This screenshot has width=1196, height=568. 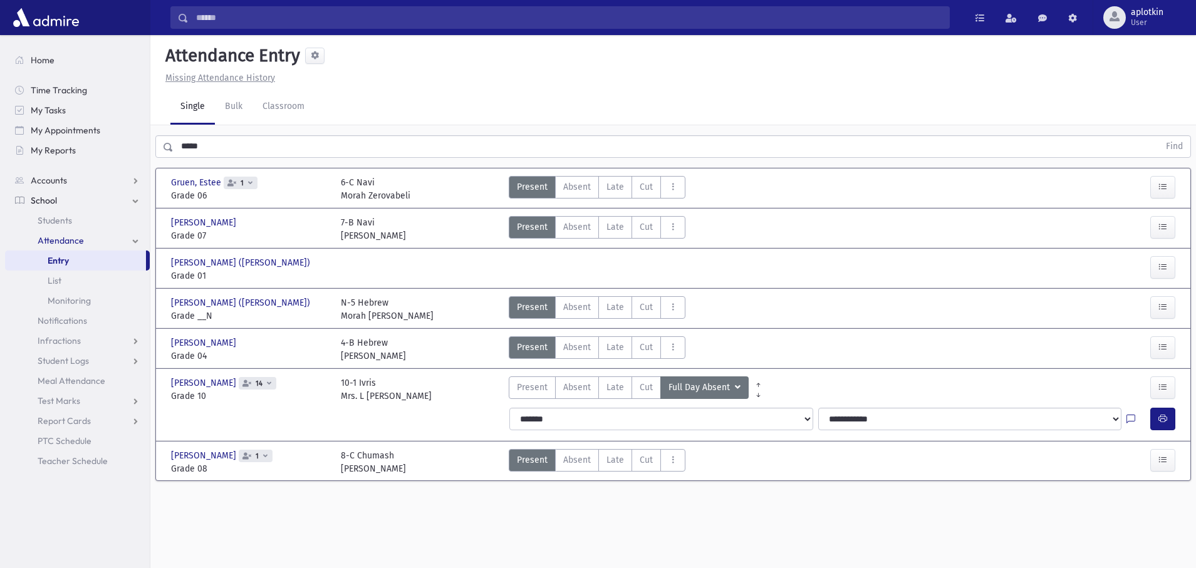 I want to click on a: Attendance, so click(x=77, y=241).